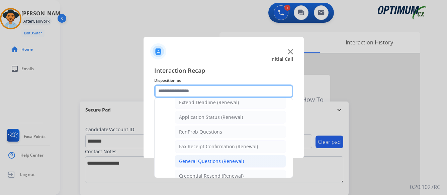 The height and width of the screenshot is (195, 447). I want to click on div: General Questions (Renewal), so click(211, 162).